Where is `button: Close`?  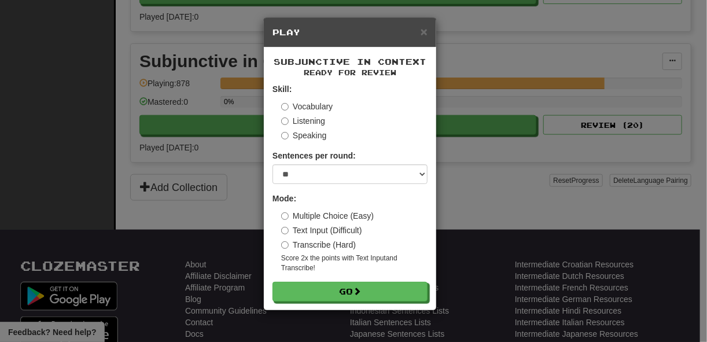 button: Close is located at coordinates (424, 31).